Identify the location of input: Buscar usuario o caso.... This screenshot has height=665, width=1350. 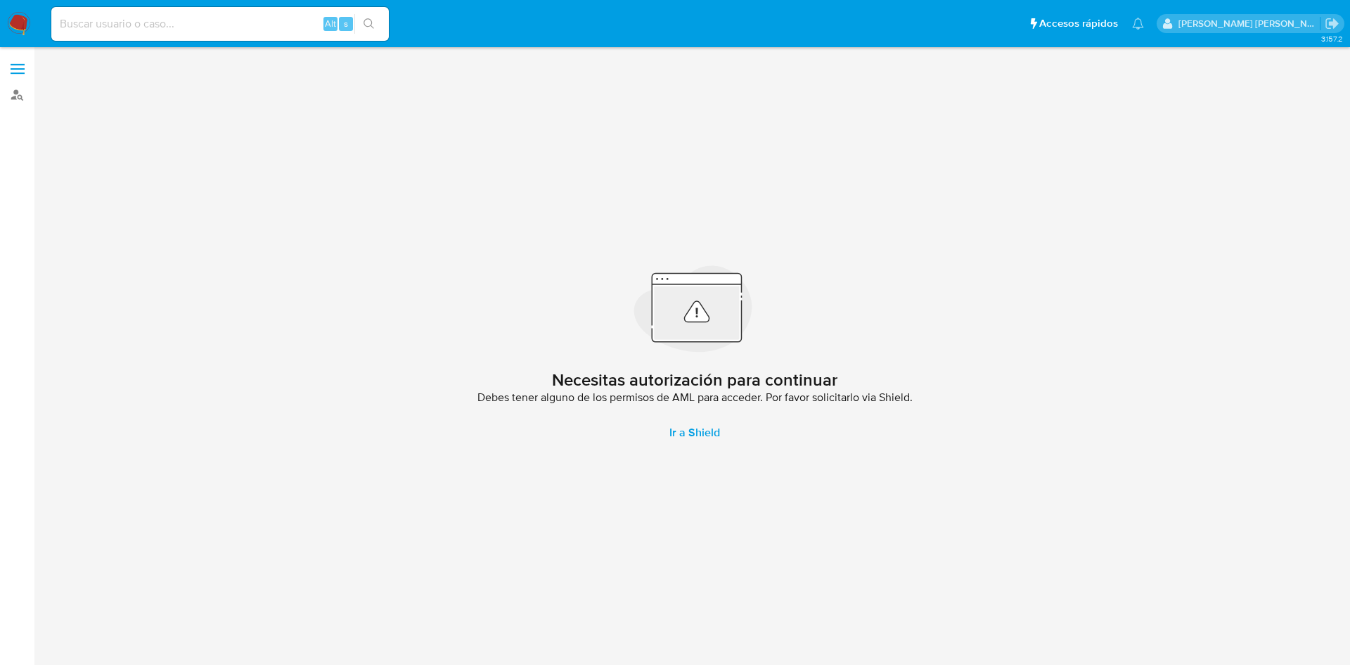
(220, 24).